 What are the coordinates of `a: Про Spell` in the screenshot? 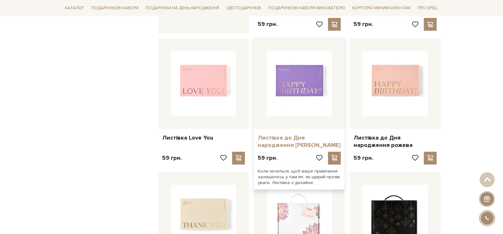 It's located at (427, 8).